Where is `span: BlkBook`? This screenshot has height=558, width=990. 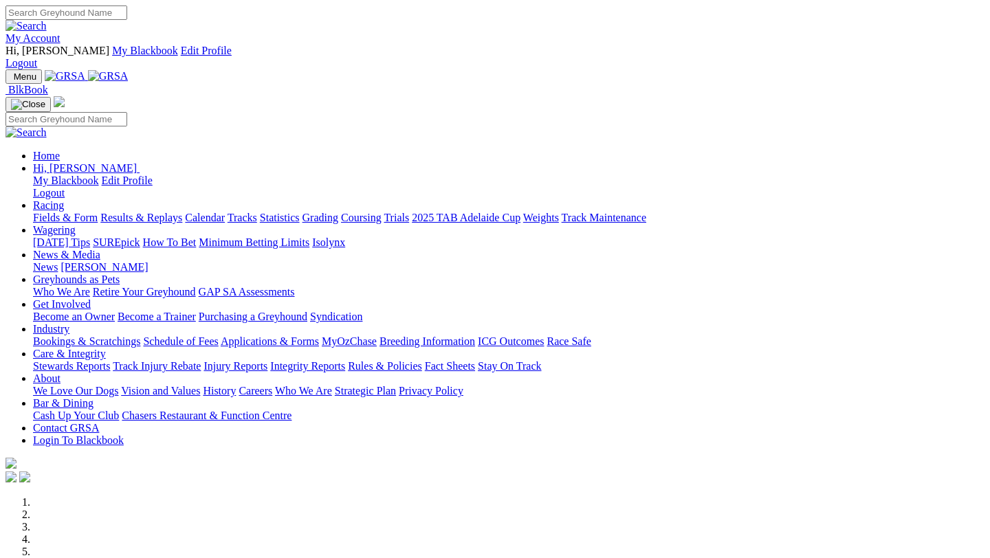 span: BlkBook is located at coordinates (28, 89).